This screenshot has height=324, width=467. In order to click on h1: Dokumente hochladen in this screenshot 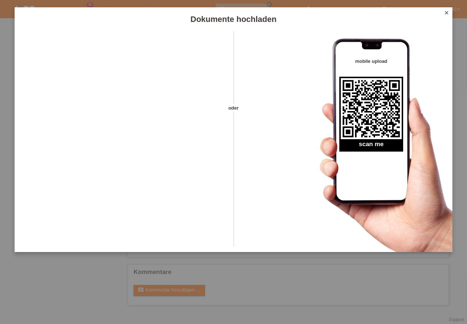, I will do `click(234, 19)`.